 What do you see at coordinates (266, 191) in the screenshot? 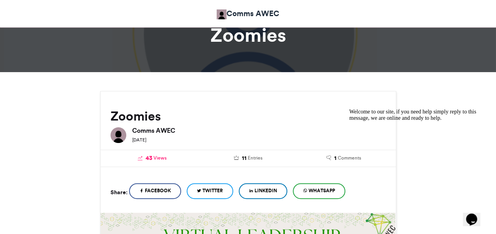
I see `span: LinkedIn` at bounding box center [266, 191].